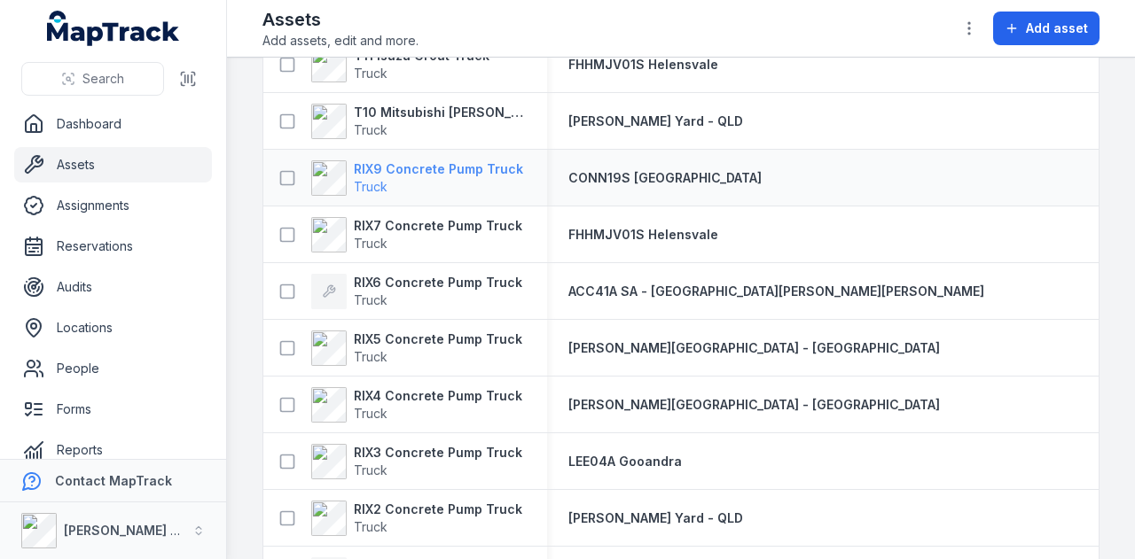  I want to click on a: Locations, so click(113, 328).